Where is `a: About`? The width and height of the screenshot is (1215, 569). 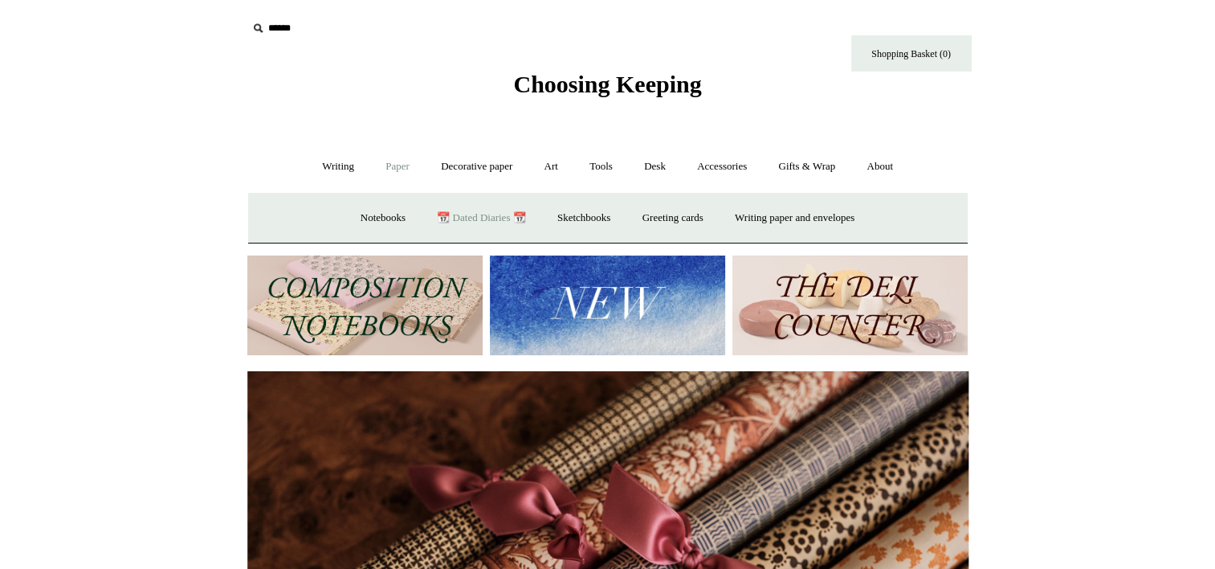 a: About is located at coordinates (879, 166).